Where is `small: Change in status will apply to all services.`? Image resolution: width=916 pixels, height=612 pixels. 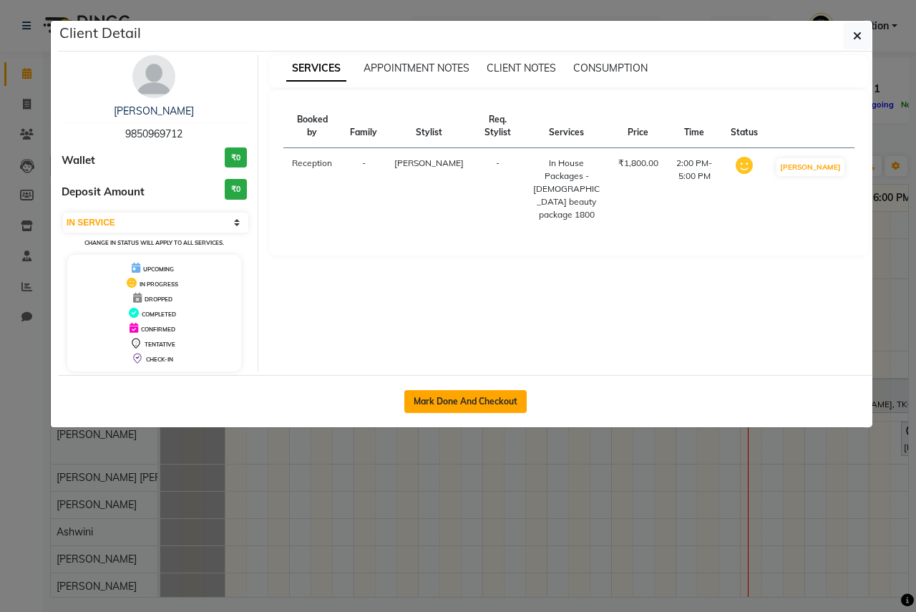
small: Change in status will apply to all services. is located at coordinates (154, 243).